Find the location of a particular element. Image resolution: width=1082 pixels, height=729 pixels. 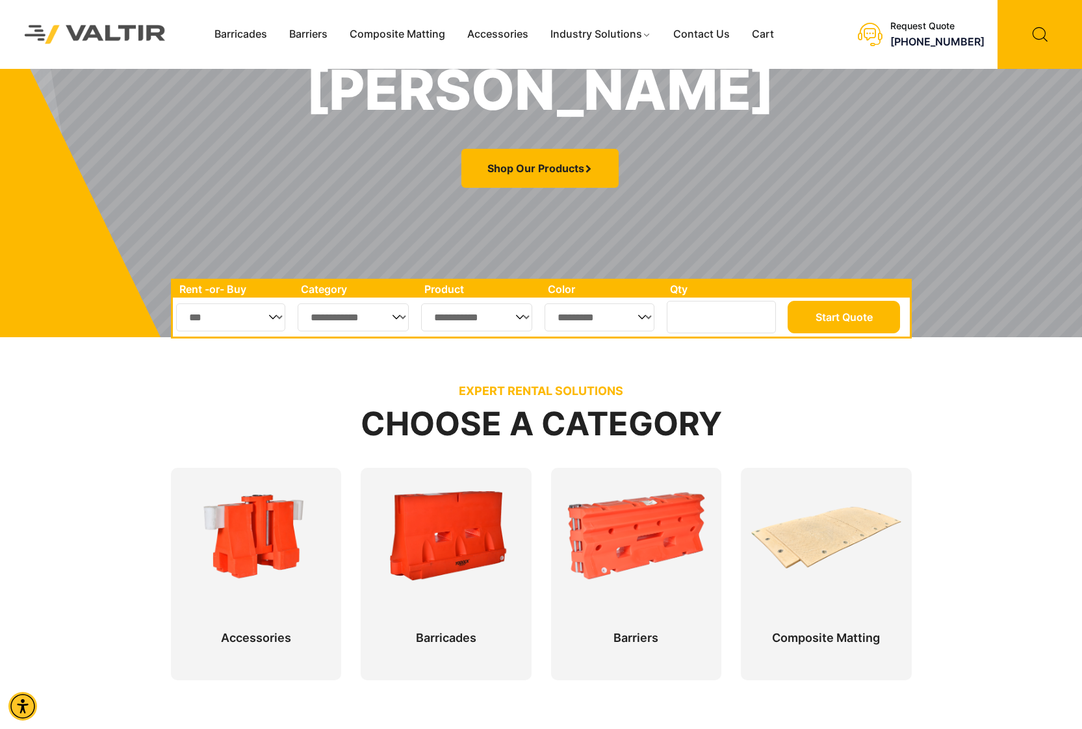

div: Accessibility Menu is located at coordinates (23, 707).